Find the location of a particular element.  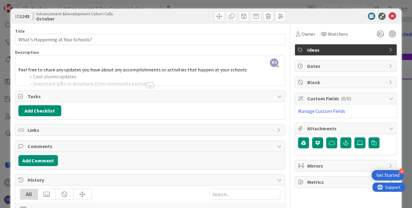

span: Custom Fields is located at coordinates (347, 99).